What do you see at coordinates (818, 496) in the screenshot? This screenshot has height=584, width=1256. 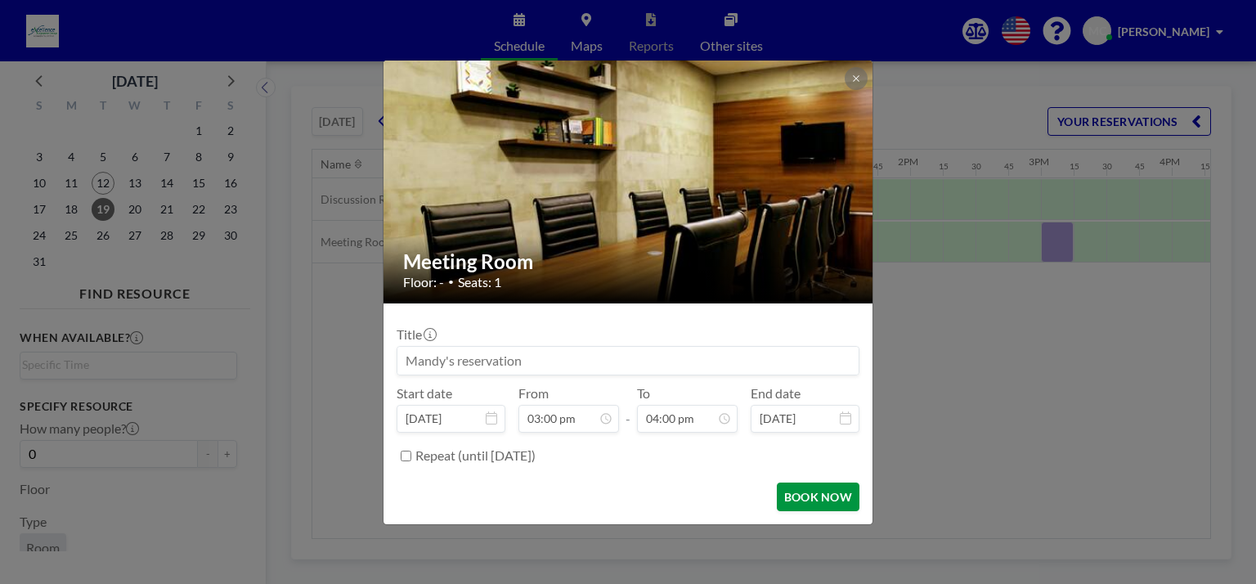 I see `button: BOOK NOW` at bounding box center [818, 496].